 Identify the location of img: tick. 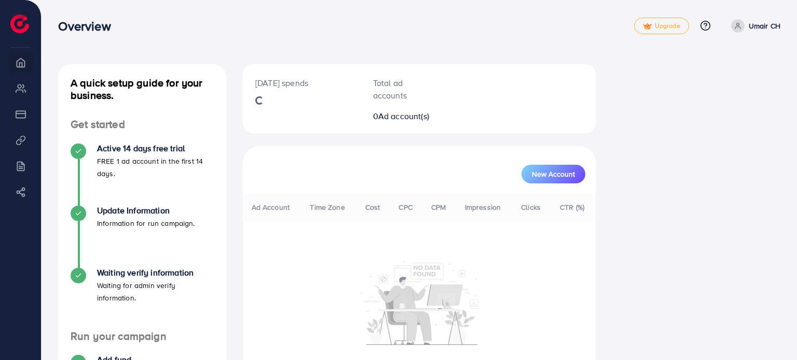
(647, 26).